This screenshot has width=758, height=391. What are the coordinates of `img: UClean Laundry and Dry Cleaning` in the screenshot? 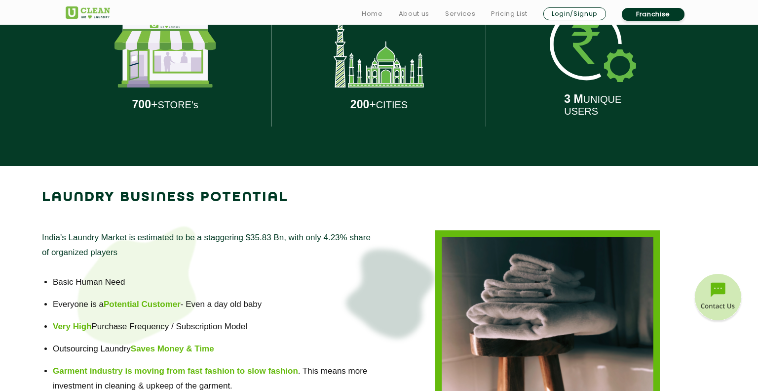 It's located at (88, 12).